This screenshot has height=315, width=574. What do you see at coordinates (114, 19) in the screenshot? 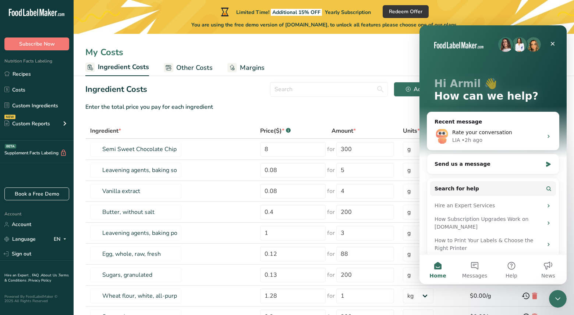
I see `img: Profile image for Rachelle` at bounding box center [114, 19].